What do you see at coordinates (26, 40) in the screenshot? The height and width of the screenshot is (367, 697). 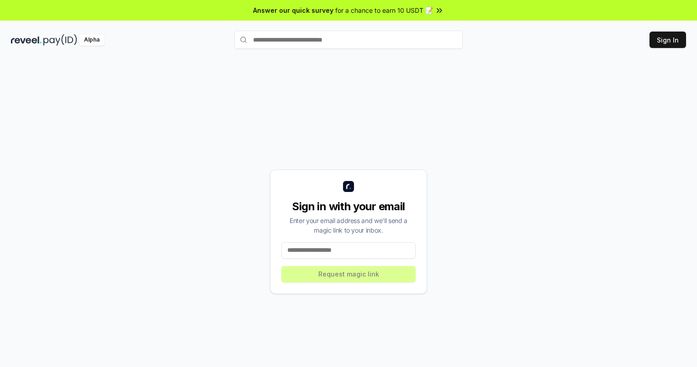 I see `img: reveel_dark` at bounding box center [26, 40].